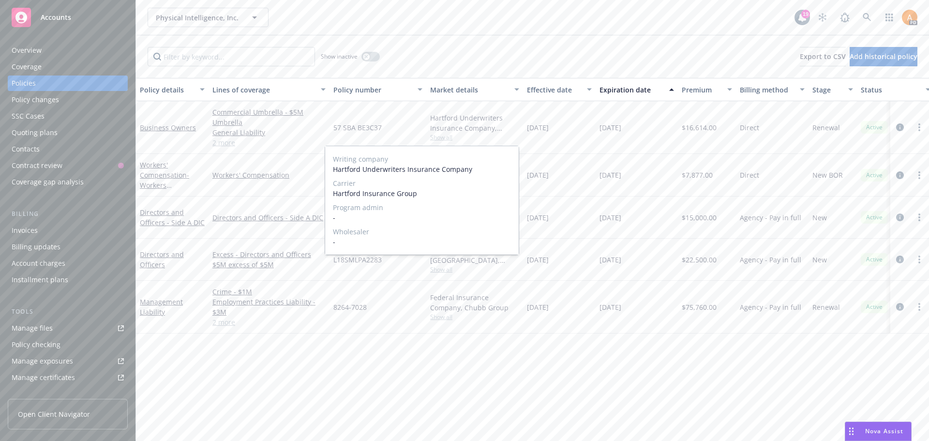 This screenshot has height=441, width=929. Describe the element at coordinates (68, 149) in the screenshot. I see `a: Contacts` at that location.